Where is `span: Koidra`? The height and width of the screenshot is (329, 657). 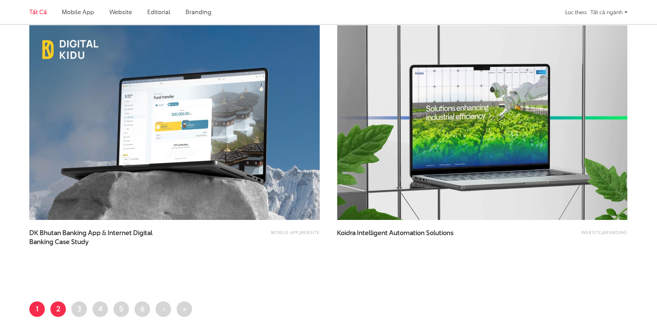
span: Koidra is located at coordinates (346, 232).